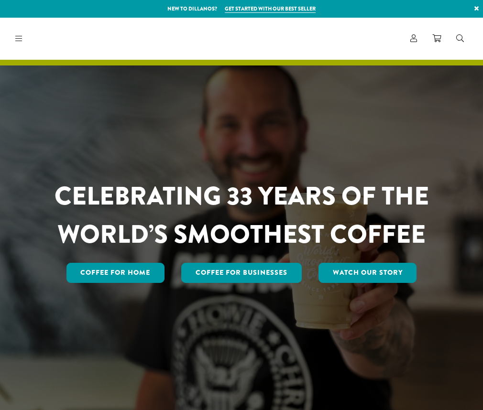 This screenshot has width=483, height=410. I want to click on a: Watch Our Story, so click(367, 273).